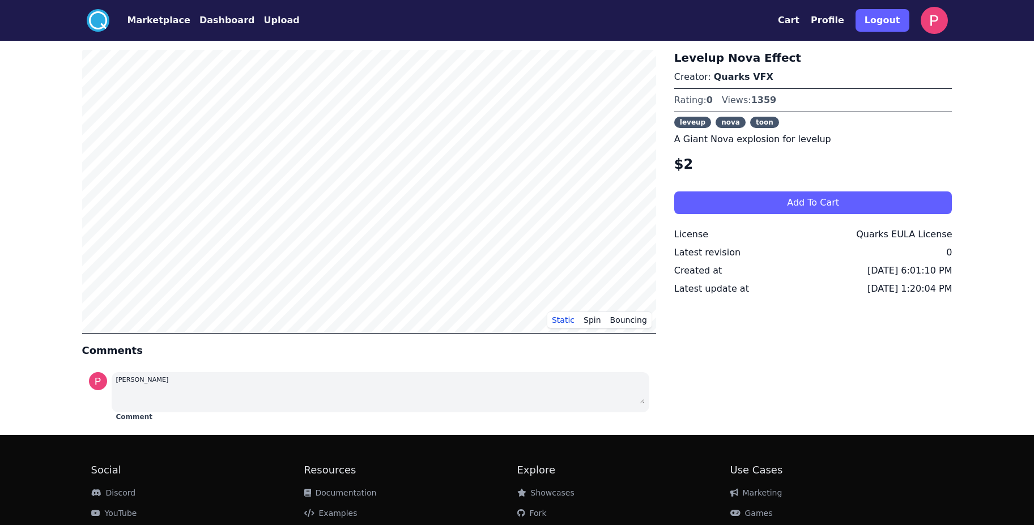 Image resolution: width=1034 pixels, height=525 pixels. What do you see at coordinates (765, 122) in the screenshot?
I see `span: toon` at bounding box center [765, 122].